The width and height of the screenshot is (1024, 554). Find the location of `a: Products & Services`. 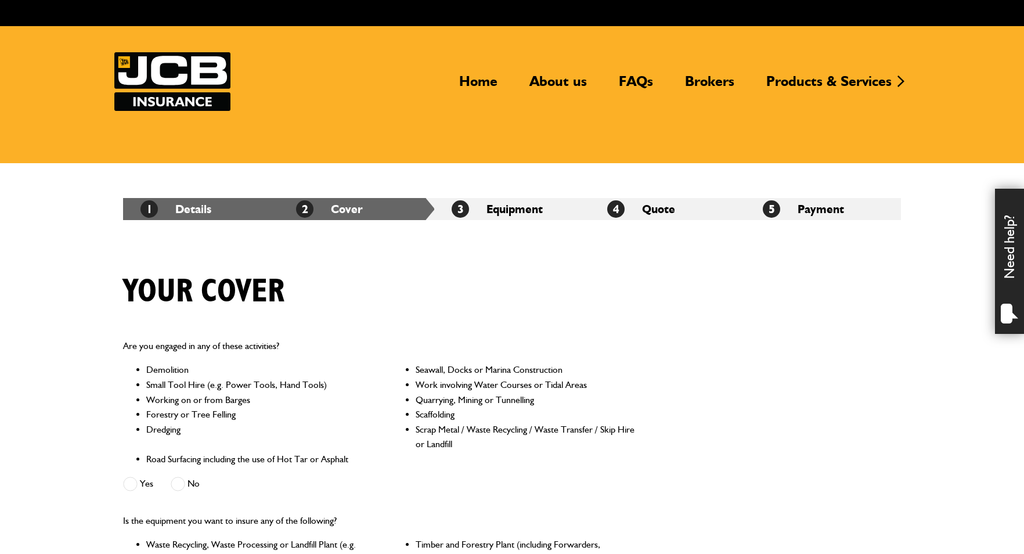

a: Products & Services is located at coordinates (829, 86).